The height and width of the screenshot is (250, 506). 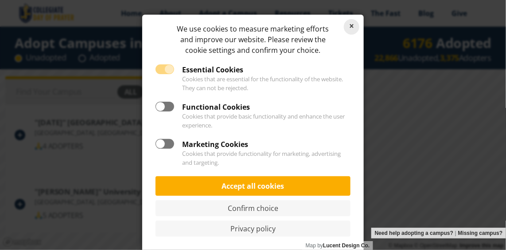 I want to click on label: Functional Cookies, so click(x=203, y=107).